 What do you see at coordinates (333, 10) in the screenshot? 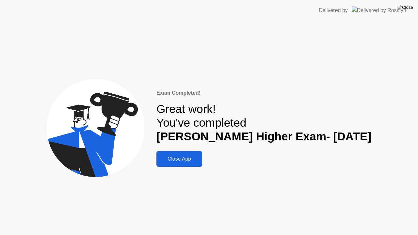
I see `div: Delivered by` at bounding box center [333, 10].